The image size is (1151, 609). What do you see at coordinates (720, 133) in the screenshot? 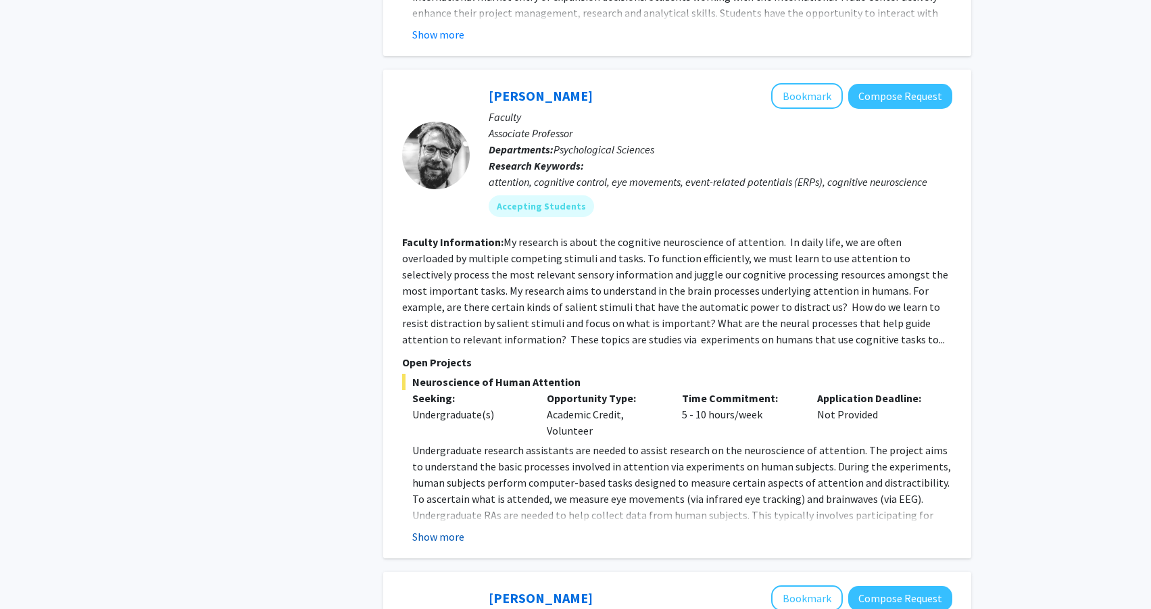
I see `p: Associate Professor` at bounding box center [720, 133].